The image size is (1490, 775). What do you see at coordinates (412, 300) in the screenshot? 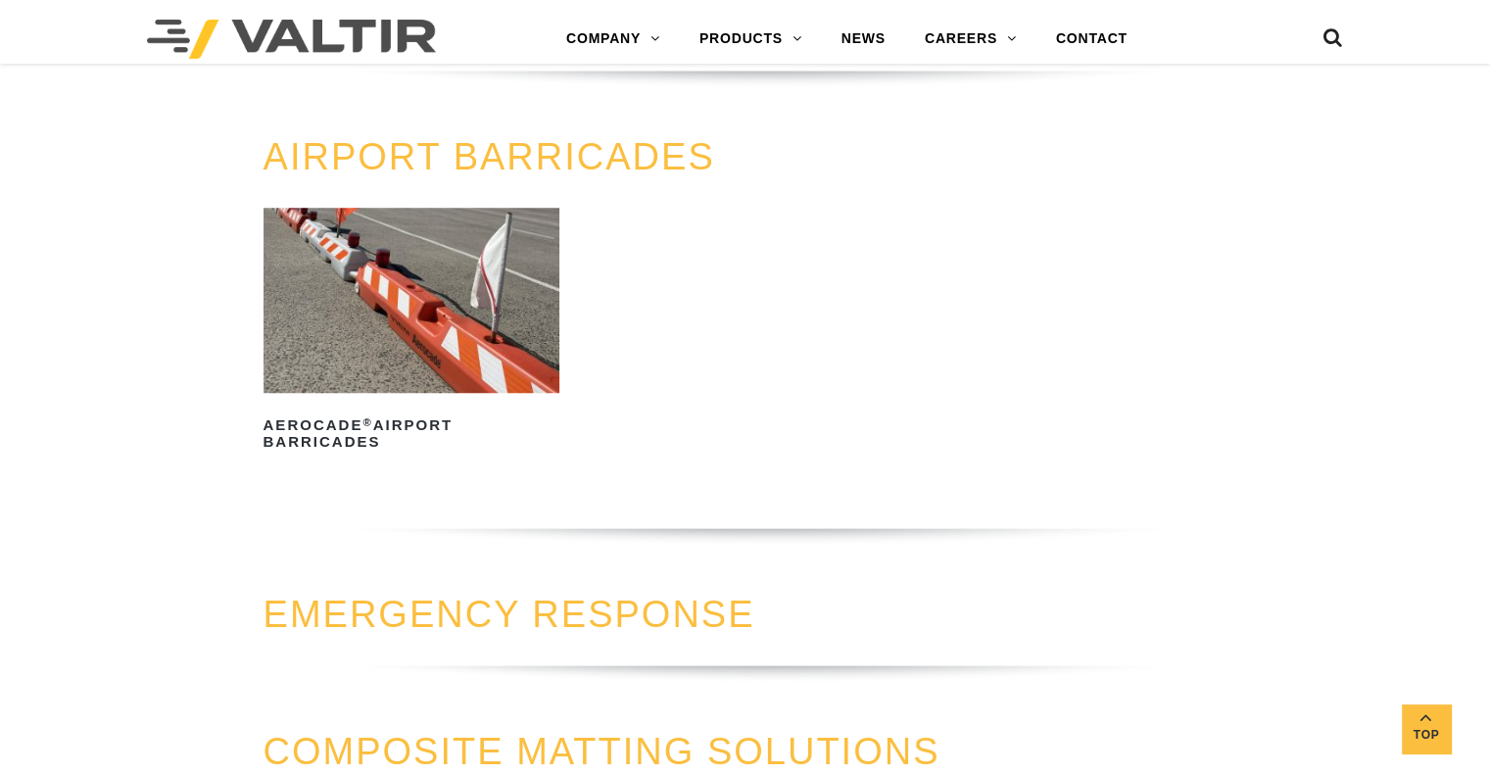
I see `img: Valtir Rentals Airport Aerocade Bradley International Airport` at bounding box center [412, 300].